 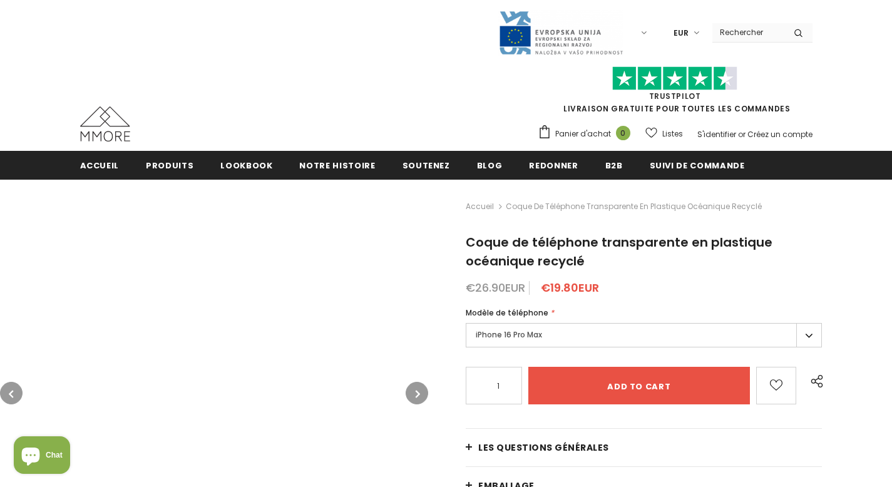 I want to click on a: Javni Razpis, so click(x=561, y=32).